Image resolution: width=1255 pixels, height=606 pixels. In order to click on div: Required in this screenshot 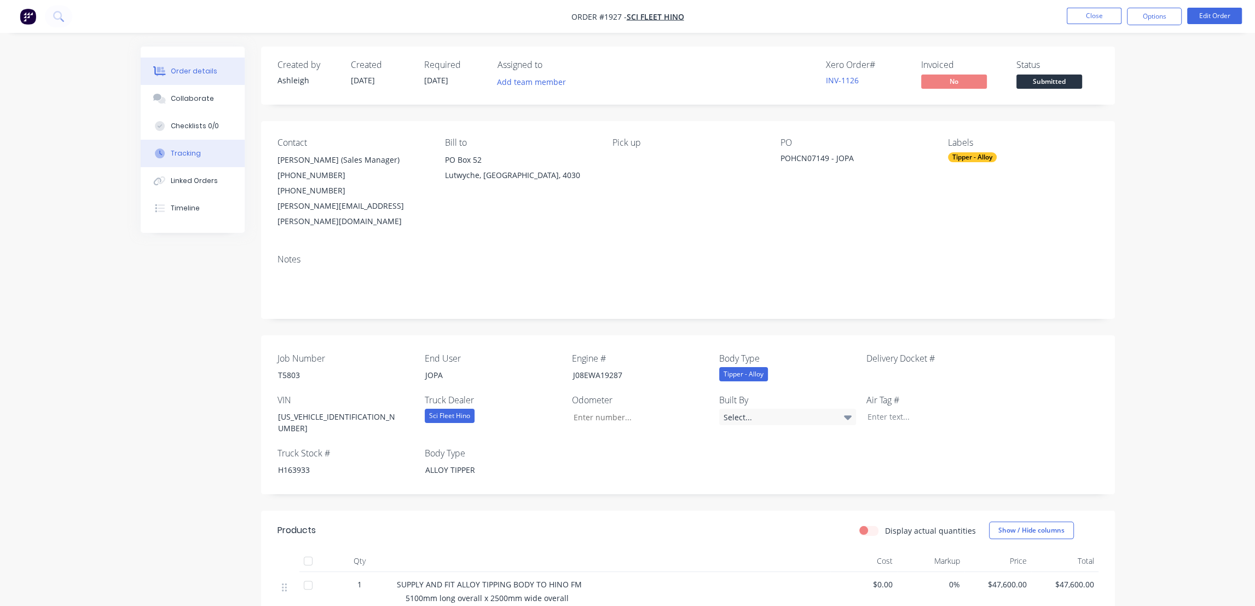, I will do `click(454, 65)`.